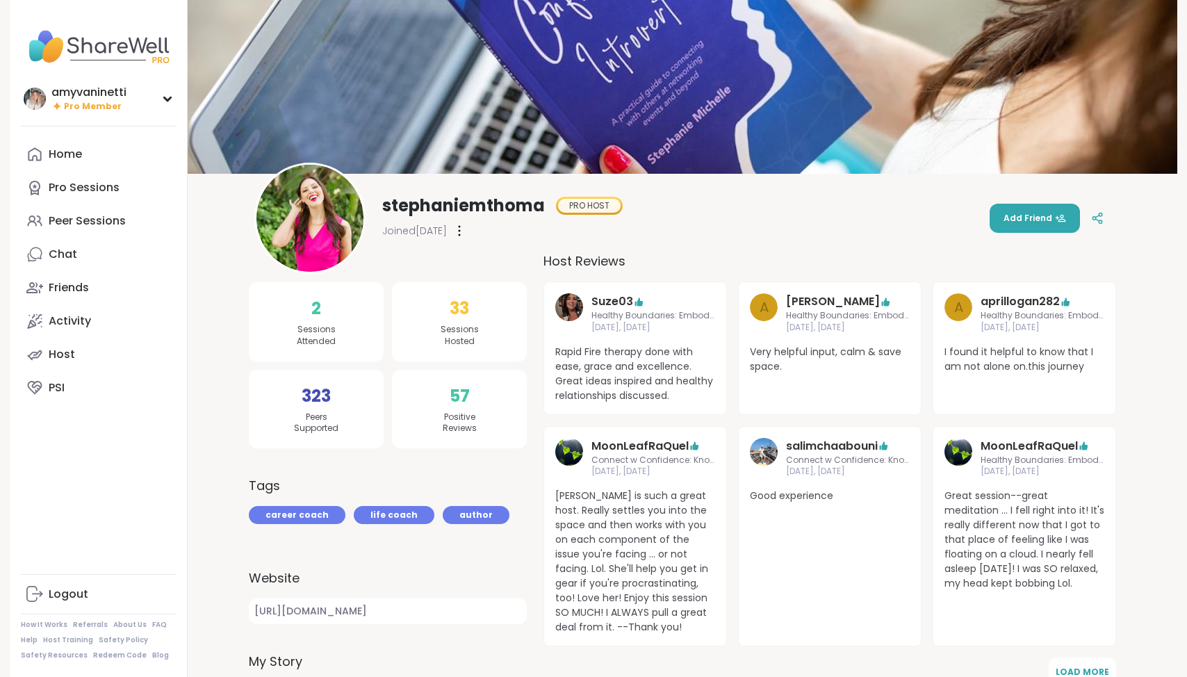 The width and height of the screenshot is (1187, 677). I want to click on span: Peers Supported, so click(316, 423).